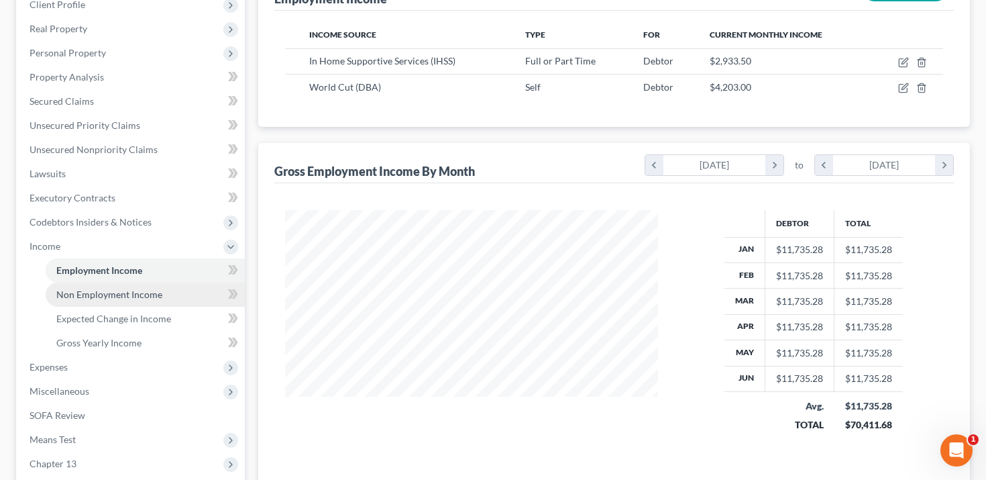 Image resolution: width=986 pixels, height=480 pixels. What do you see at coordinates (744, 249) in the screenshot?
I see `th: Jan` at bounding box center [744, 249].